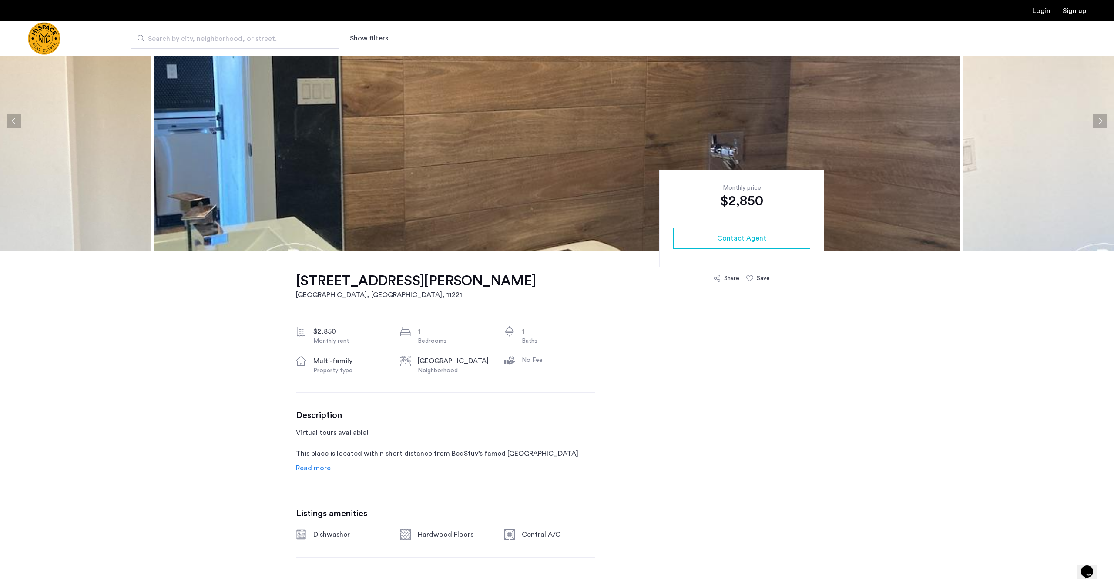 The width and height of the screenshot is (1114, 588). Describe the element at coordinates (232, 39) in the screenshot. I see `span: Search by city, neighborhood, or street.` at that location.